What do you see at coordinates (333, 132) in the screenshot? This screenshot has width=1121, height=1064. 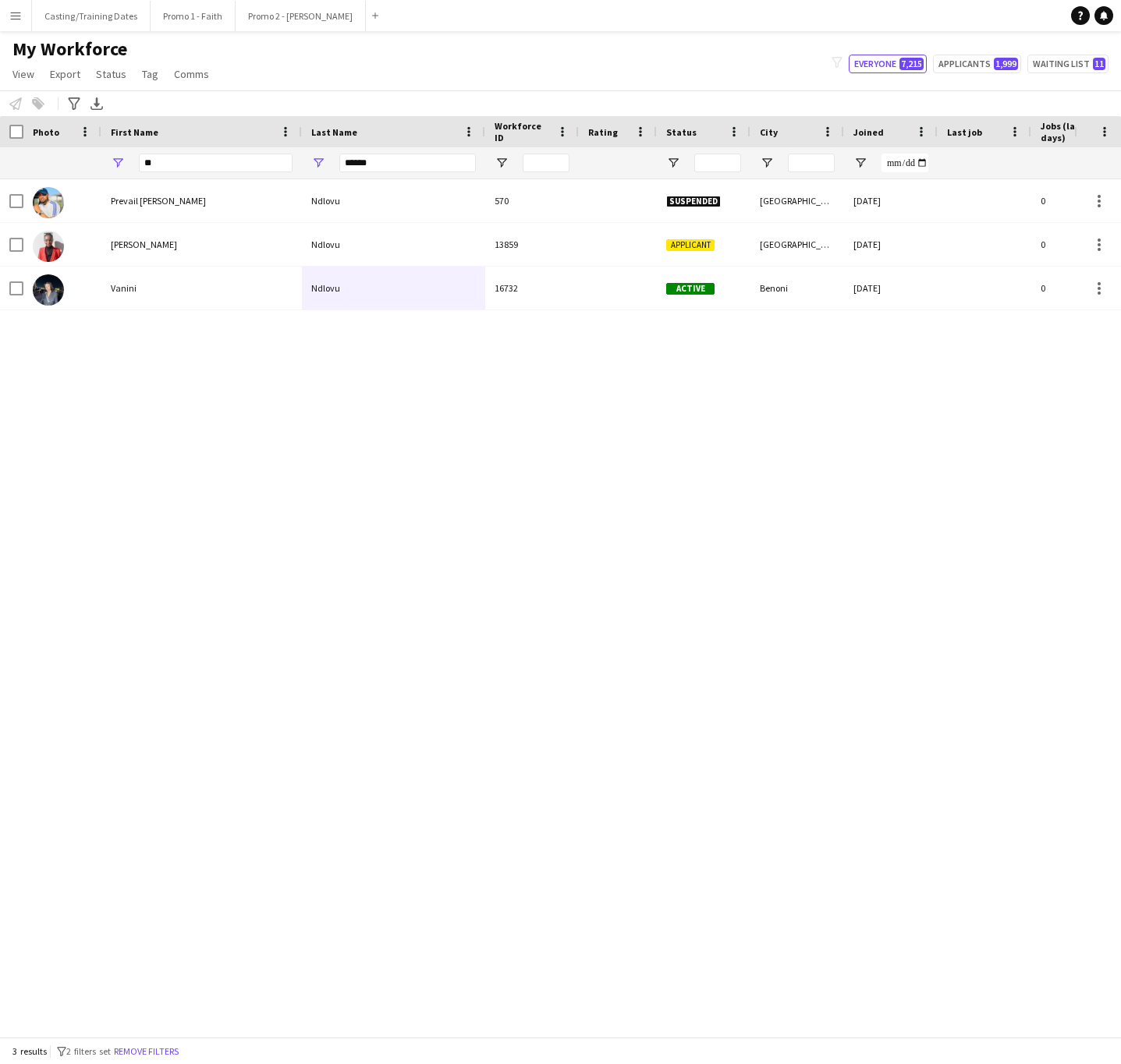 I see `span: Last Name` at bounding box center [333, 132].